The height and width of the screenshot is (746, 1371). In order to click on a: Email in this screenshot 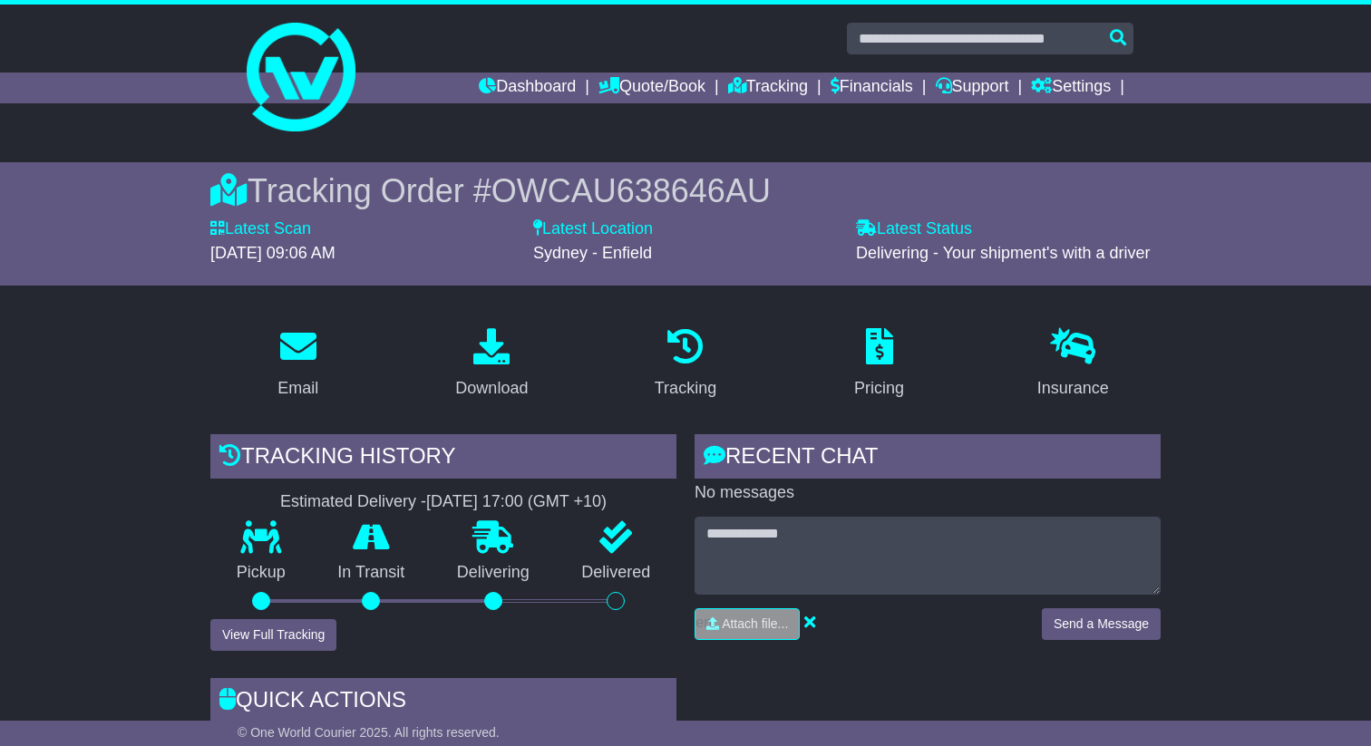, I will do `click(297, 365)`.